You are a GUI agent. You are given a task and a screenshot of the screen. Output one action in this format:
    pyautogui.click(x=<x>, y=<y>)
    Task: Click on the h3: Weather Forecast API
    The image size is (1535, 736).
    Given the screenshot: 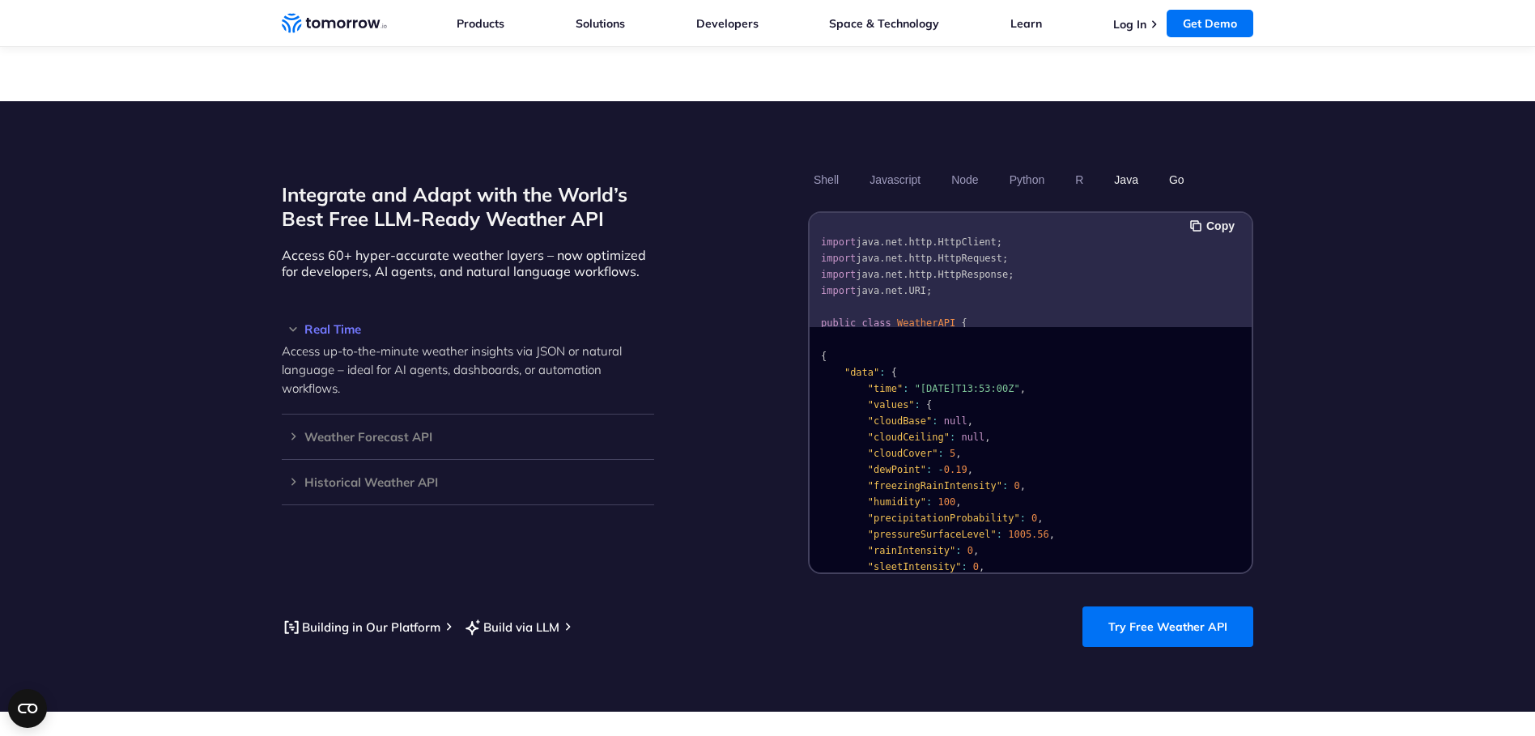 What is the action you would take?
    pyautogui.click(x=468, y=436)
    